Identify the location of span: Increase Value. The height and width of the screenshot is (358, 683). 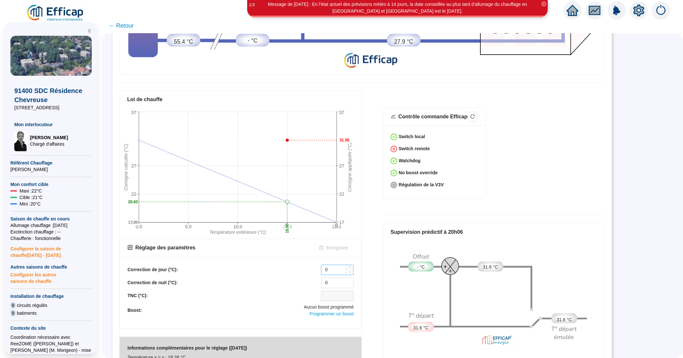
(350, 267).